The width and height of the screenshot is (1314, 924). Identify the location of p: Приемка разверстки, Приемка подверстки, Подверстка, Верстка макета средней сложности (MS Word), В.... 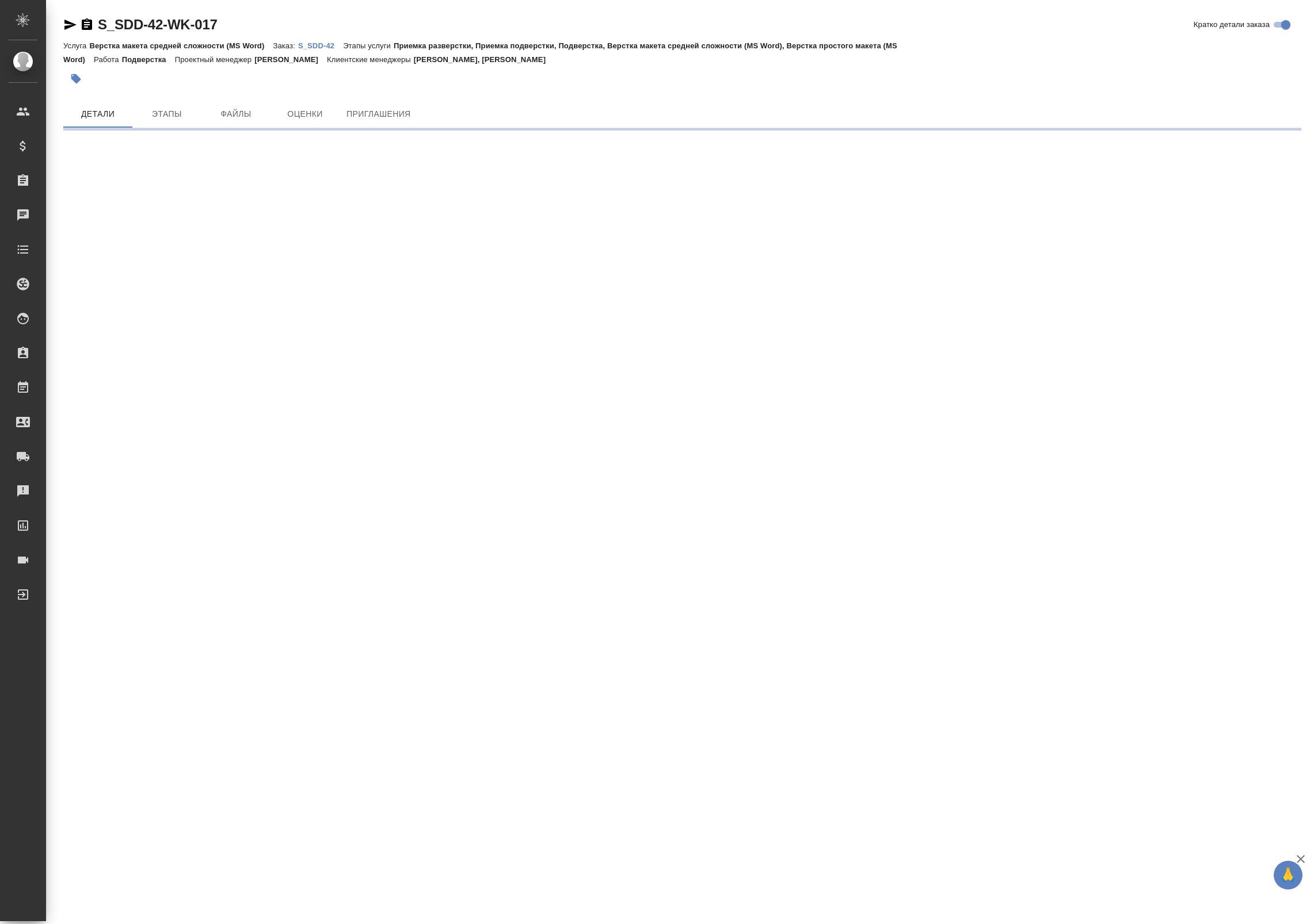
(480, 52).